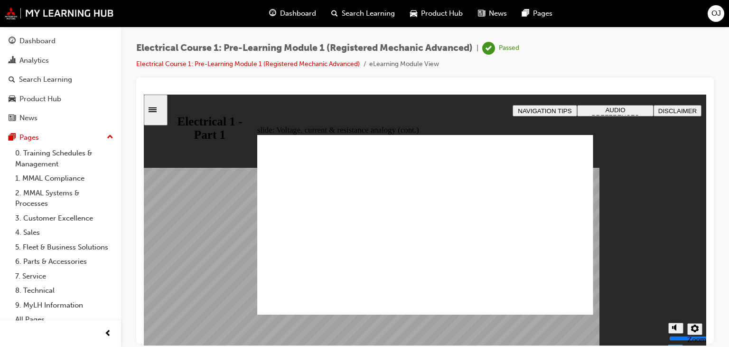 This screenshot has height=347, width=729. I want to click on span: DISCLAIMER, so click(534, 16).